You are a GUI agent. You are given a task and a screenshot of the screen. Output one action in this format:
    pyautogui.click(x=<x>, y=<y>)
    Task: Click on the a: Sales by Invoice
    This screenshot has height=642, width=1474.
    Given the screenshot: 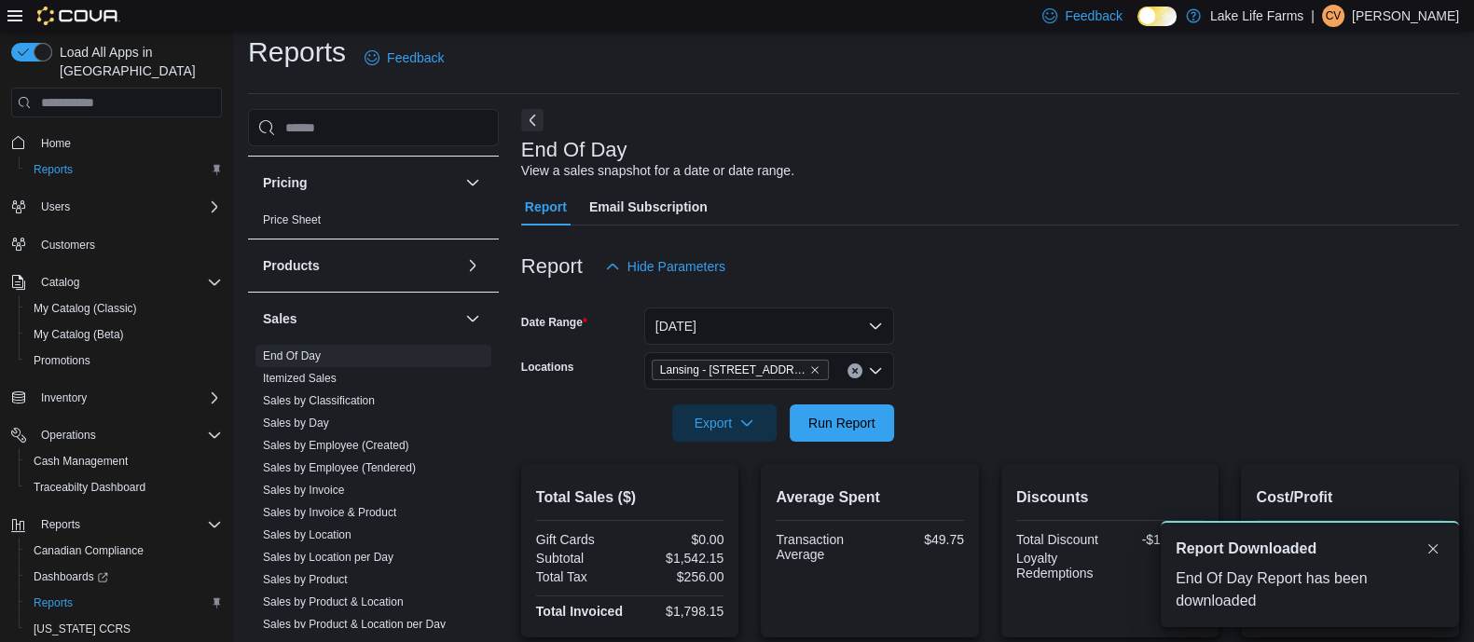 What is the action you would take?
    pyautogui.click(x=303, y=490)
    